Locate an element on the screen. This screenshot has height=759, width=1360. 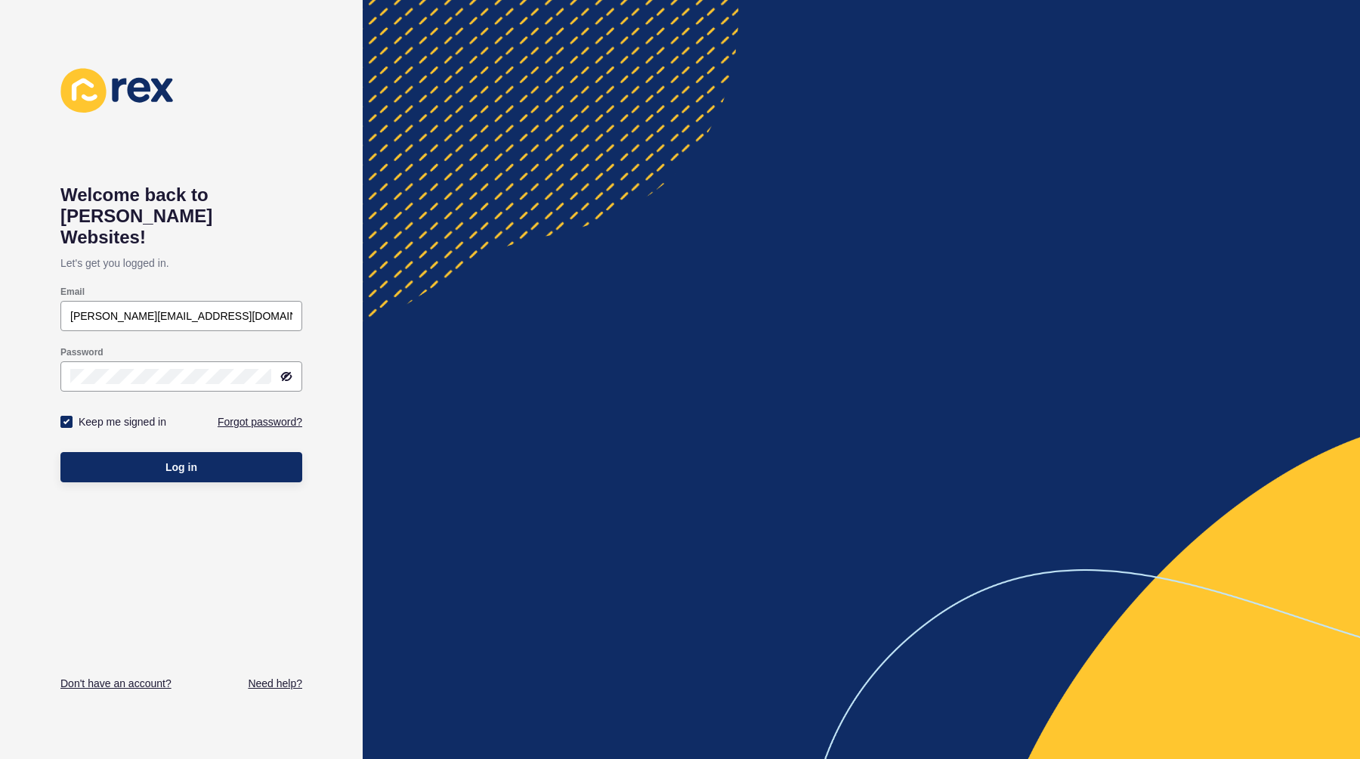
label: Email is located at coordinates (73, 292).